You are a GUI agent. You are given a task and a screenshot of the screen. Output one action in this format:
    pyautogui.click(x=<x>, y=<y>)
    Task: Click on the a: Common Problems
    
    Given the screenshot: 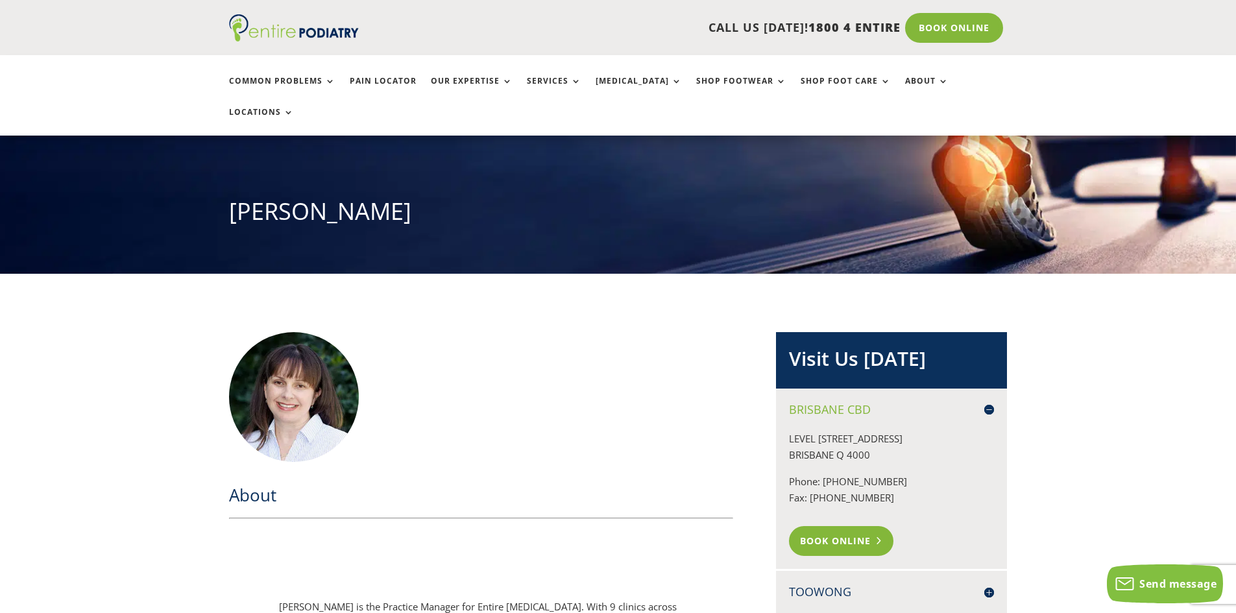 What is the action you would take?
    pyautogui.click(x=282, y=90)
    